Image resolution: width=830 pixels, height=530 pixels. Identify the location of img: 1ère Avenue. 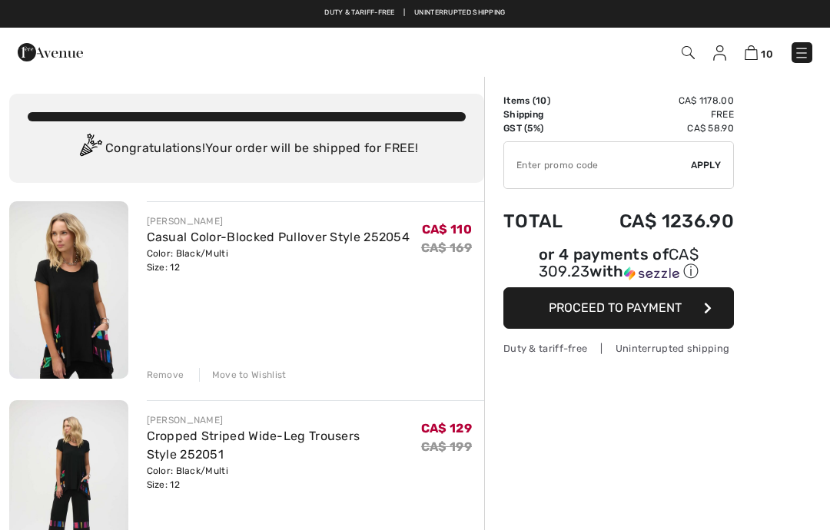
(50, 52).